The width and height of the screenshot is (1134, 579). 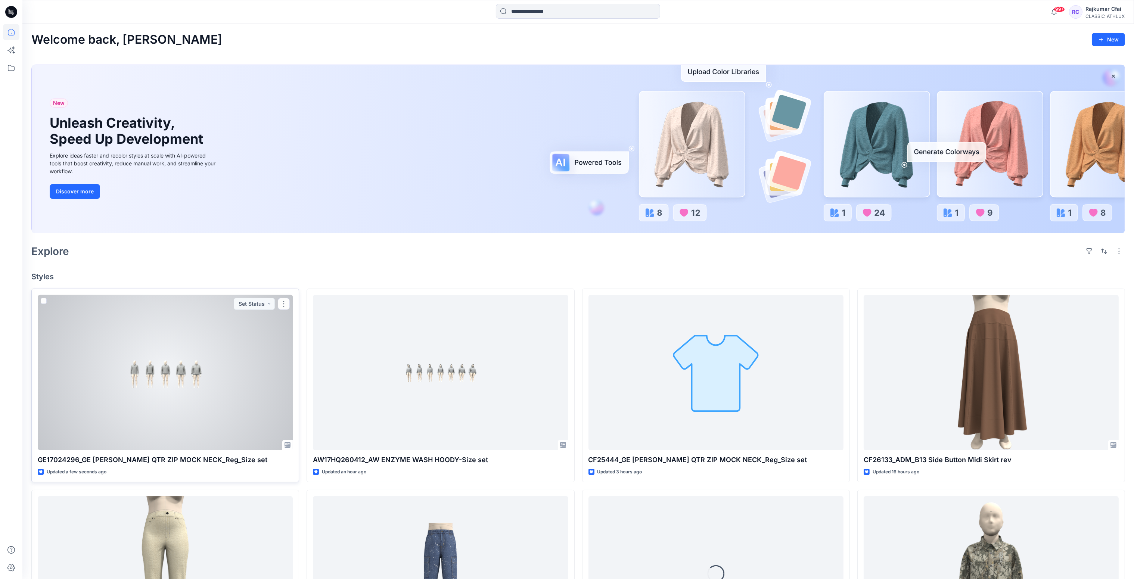 What do you see at coordinates (716, 373) in the screenshot?
I see `a: CF25444_GE TERRY QTR ZIP MOCK NECK_Reg_Size set` at bounding box center [716, 373].